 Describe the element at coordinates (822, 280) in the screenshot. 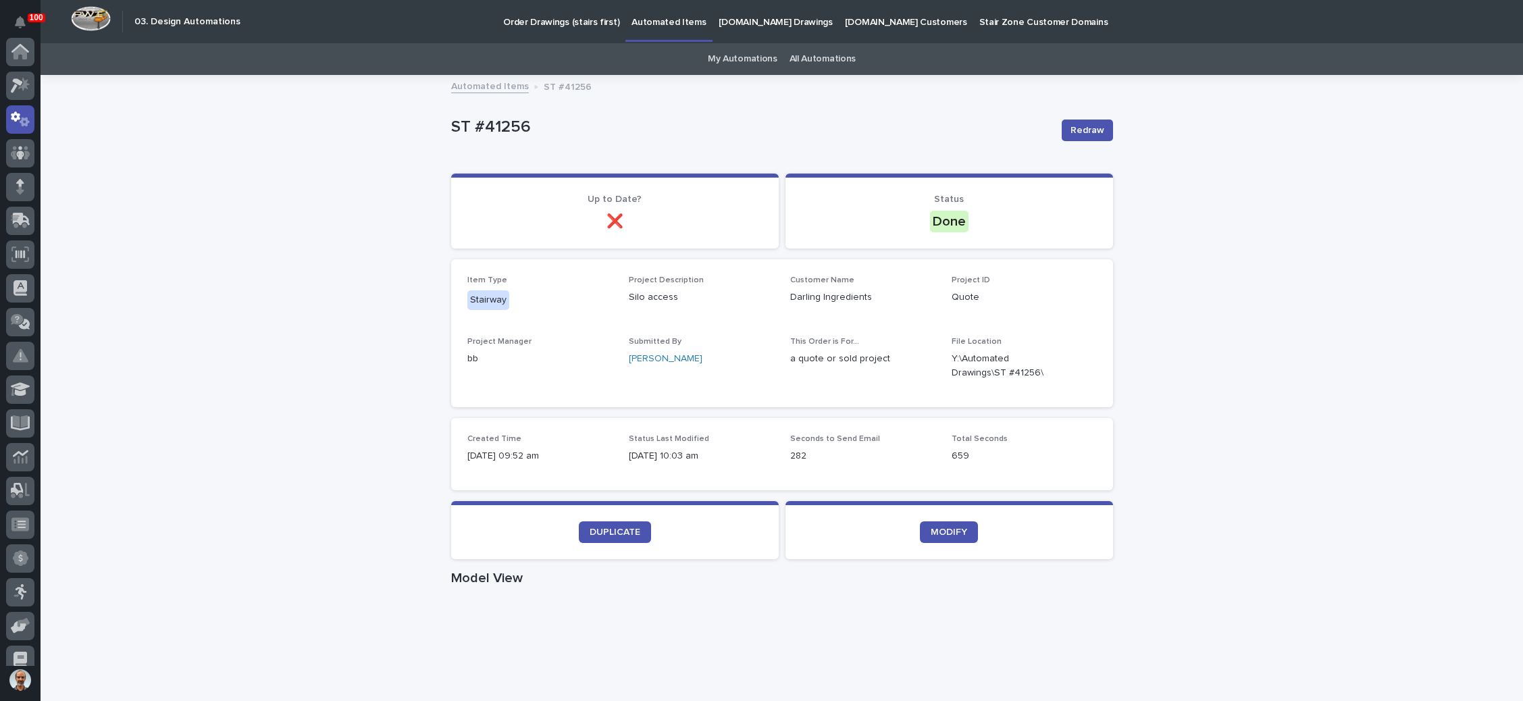

I see `span: Customer Name` at that location.